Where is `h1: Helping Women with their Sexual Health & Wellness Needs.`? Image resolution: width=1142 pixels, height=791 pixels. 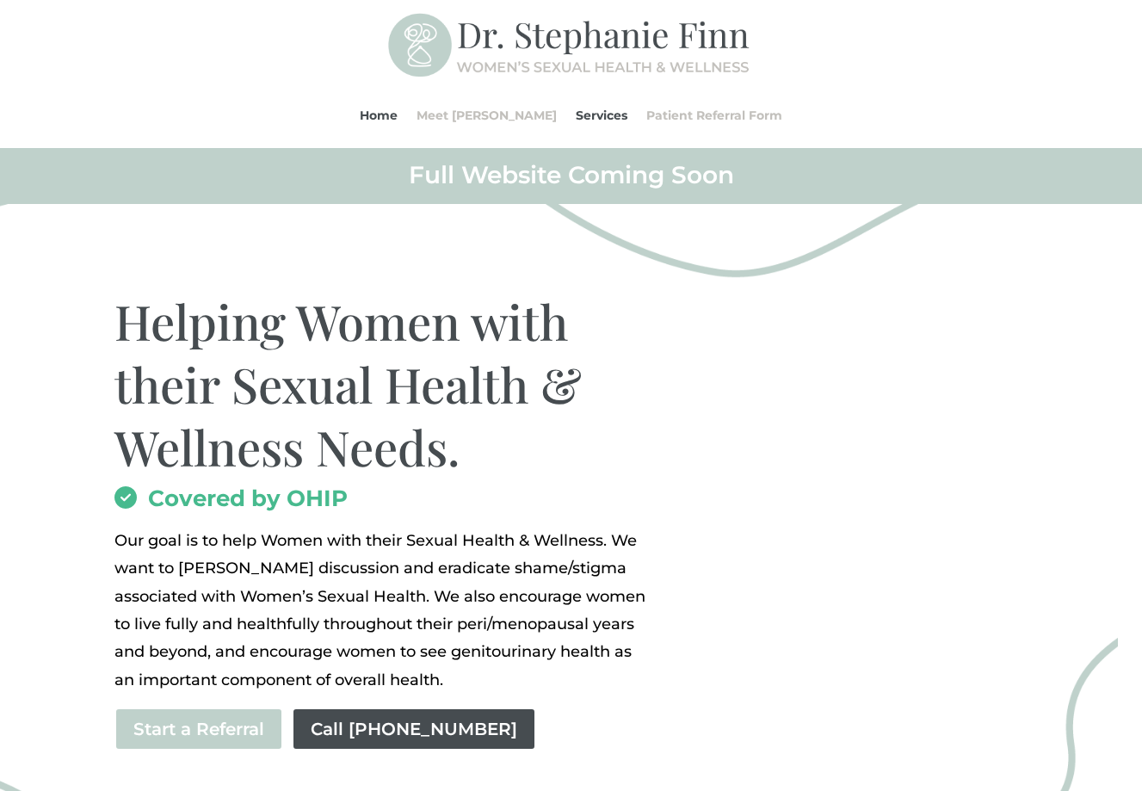 h1: Helping Women with their Sexual Health & Wellness Needs. is located at coordinates (383, 388).